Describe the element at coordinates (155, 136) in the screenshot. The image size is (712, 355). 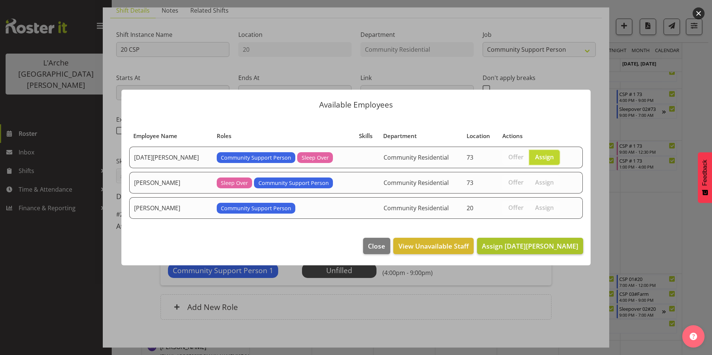
I see `span: Employee Name` at that location.